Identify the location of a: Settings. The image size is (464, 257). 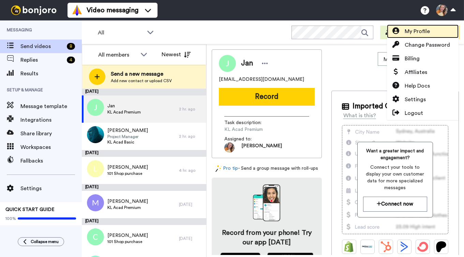
(423, 99).